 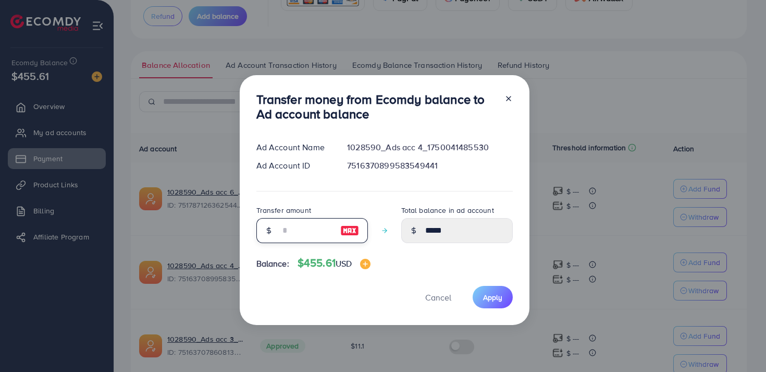 I want to click on button: Cancel, so click(x=438, y=297).